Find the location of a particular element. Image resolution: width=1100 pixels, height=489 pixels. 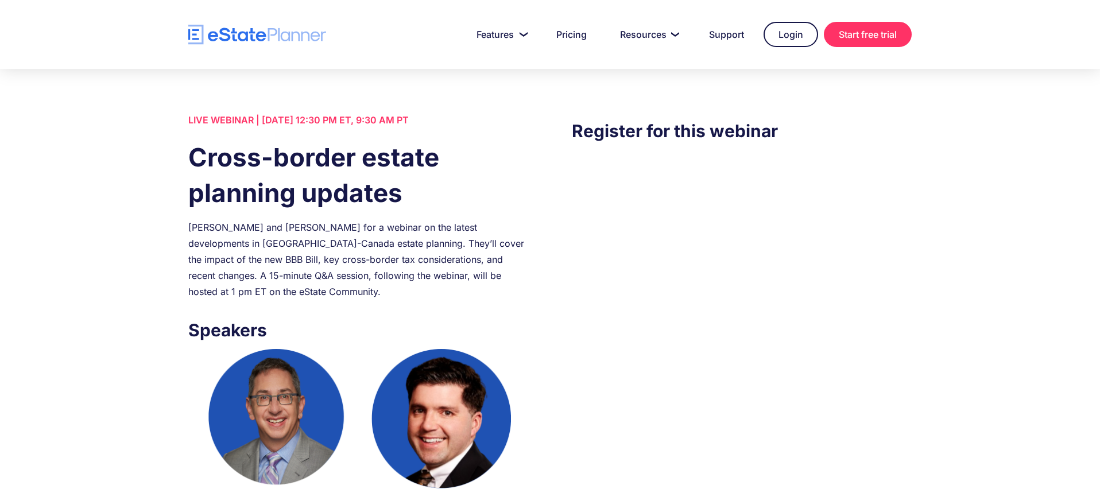

a: Features is located at coordinates (499, 34).